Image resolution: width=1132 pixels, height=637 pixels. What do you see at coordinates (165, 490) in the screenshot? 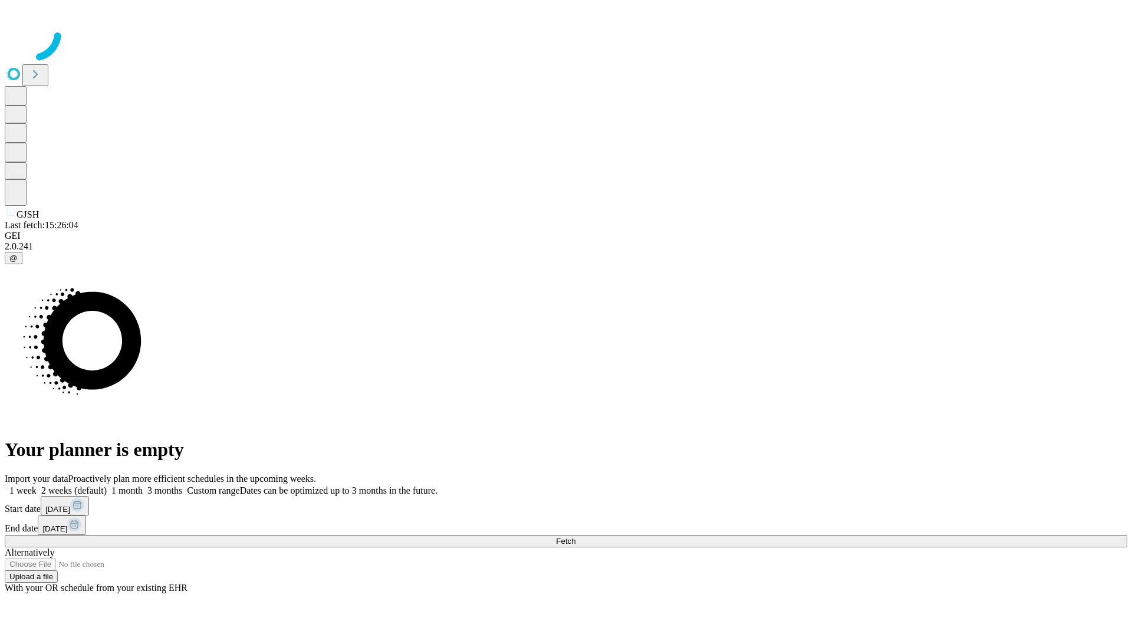
I see `span: 3 months` at bounding box center [165, 490].